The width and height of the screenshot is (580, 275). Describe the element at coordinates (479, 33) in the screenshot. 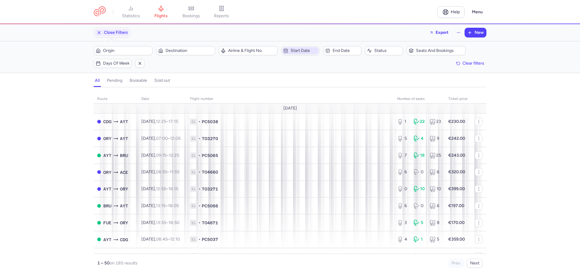

I see `span: New` at that location.